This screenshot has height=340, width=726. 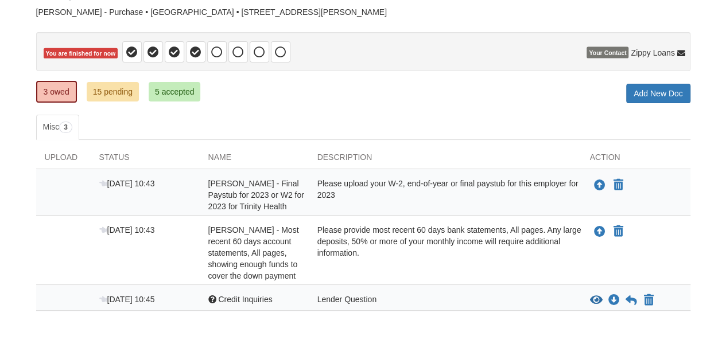 What do you see at coordinates (445, 160) in the screenshot?
I see `div: Description` at bounding box center [445, 160].